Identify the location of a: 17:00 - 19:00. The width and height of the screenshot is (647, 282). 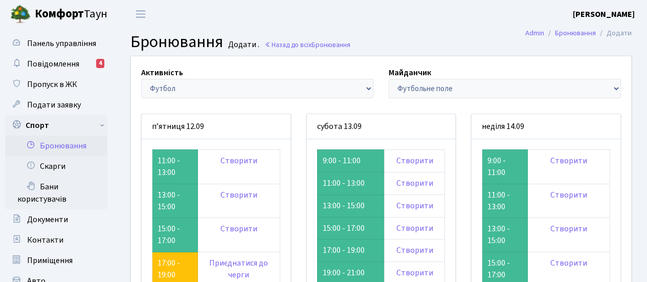
(169, 268).